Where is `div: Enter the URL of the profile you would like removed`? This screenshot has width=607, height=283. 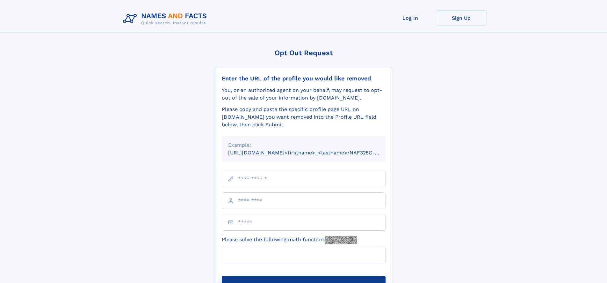
div: Enter the URL of the profile you would like removed is located at coordinates (304, 78).